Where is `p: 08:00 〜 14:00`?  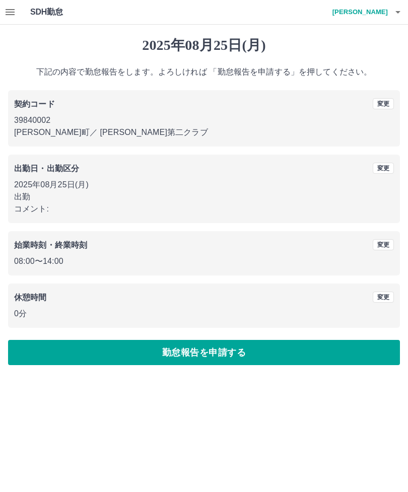
p: 08:00 〜 14:00 is located at coordinates (204, 262).